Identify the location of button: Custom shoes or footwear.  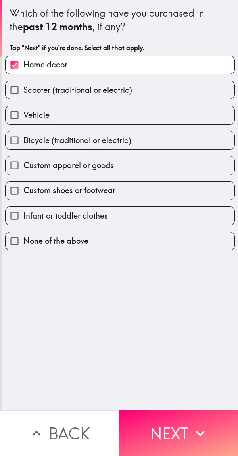
(120, 190).